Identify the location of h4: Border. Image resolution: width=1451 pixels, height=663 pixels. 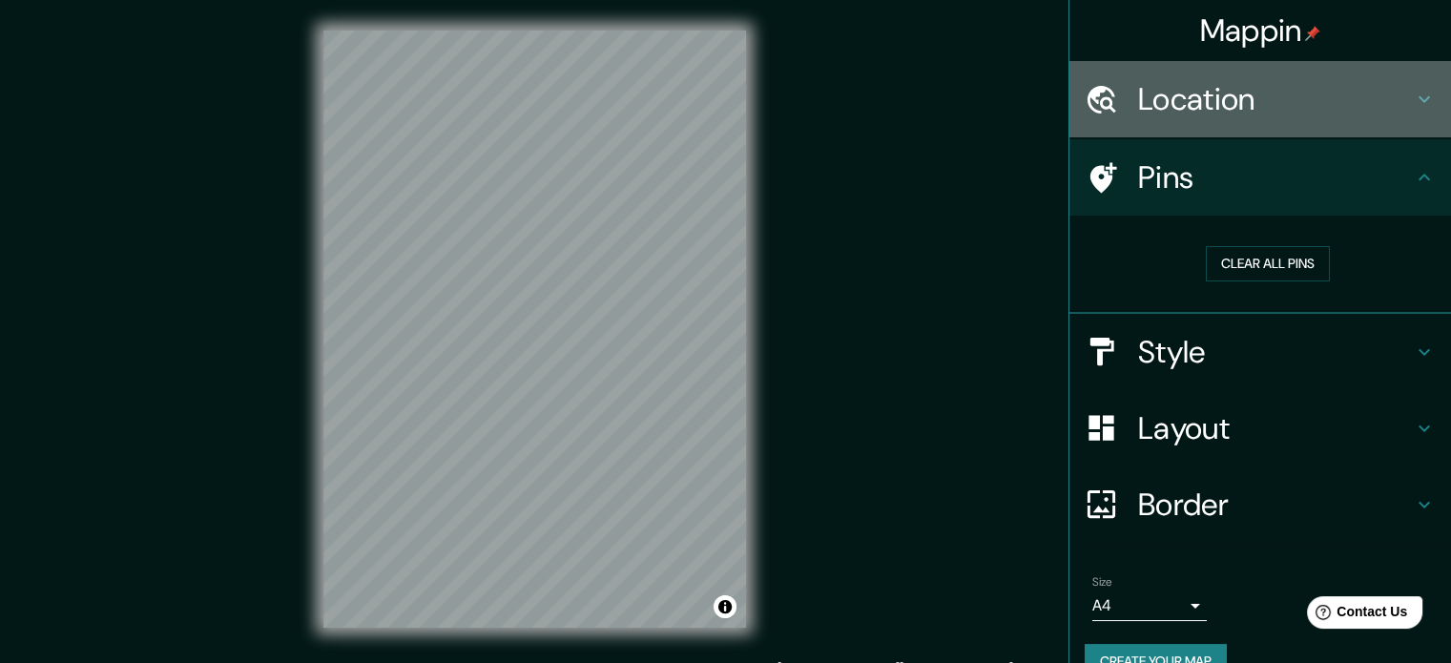
(1275, 505).